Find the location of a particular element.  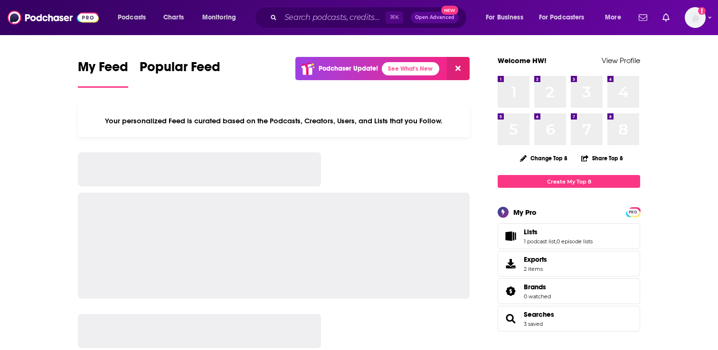

a: Charts is located at coordinates (173, 18).